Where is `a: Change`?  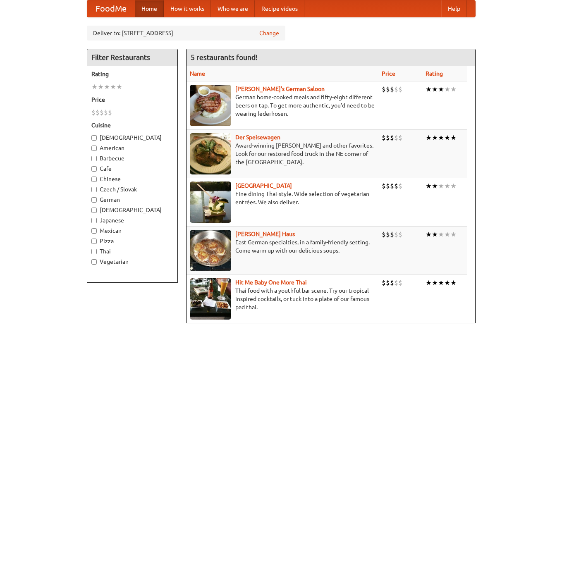 a: Change is located at coordinates (269, 33).